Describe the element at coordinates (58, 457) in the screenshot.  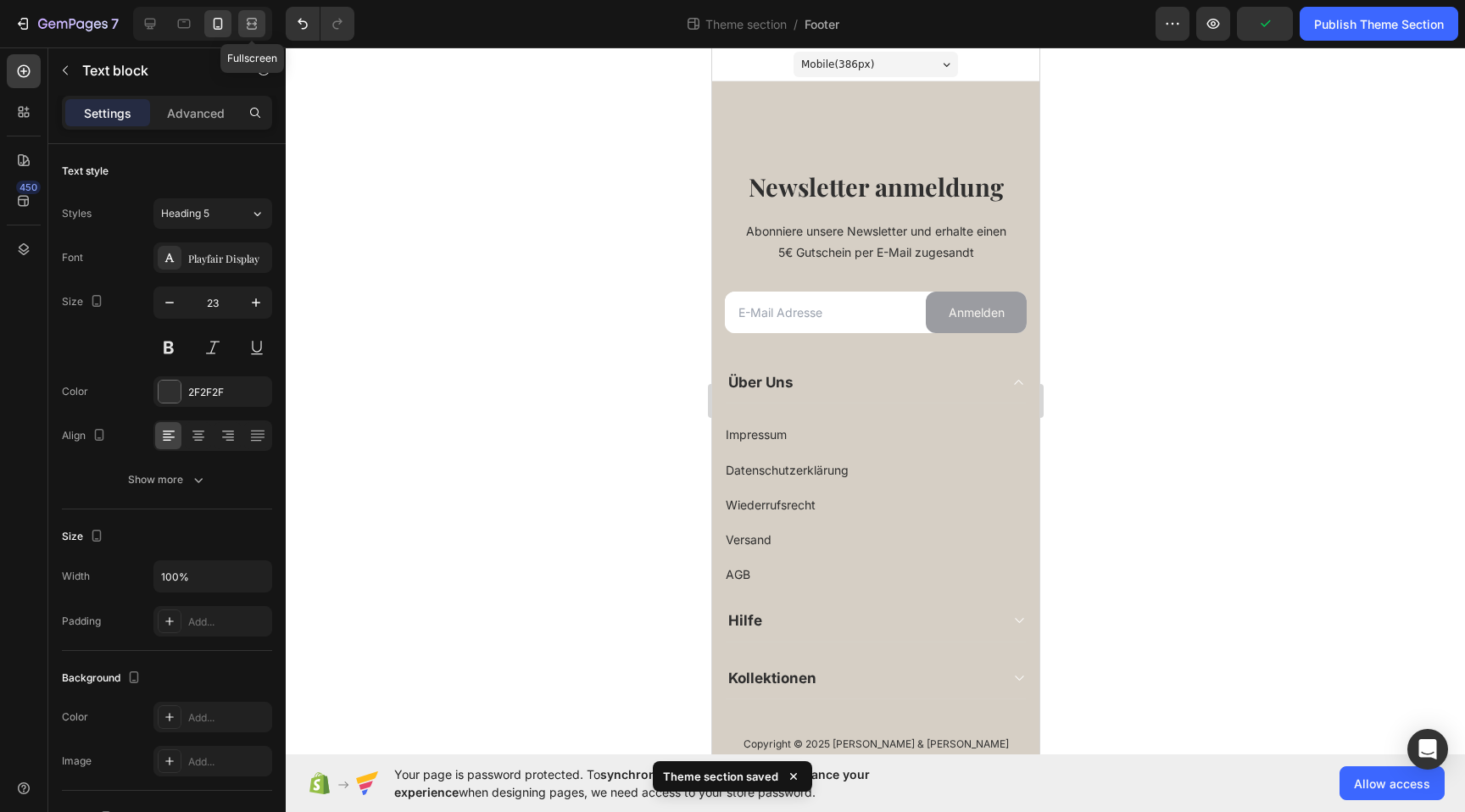
I see `p: Wiederrufsrecht` at that location.